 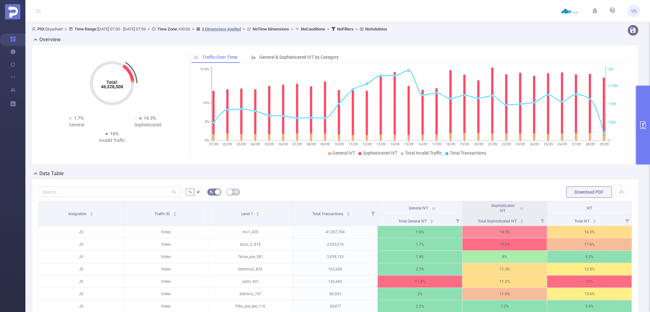 What do you see at coordinates (590, 208) in the screenshot?
I see `span: IVT` at bounding box center [590, 208].